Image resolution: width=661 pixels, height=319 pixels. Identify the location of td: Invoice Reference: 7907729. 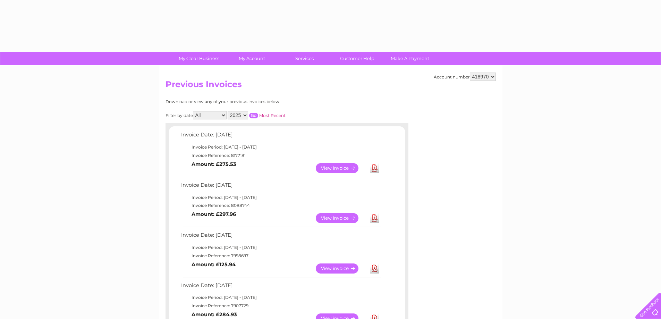
(281, 306).